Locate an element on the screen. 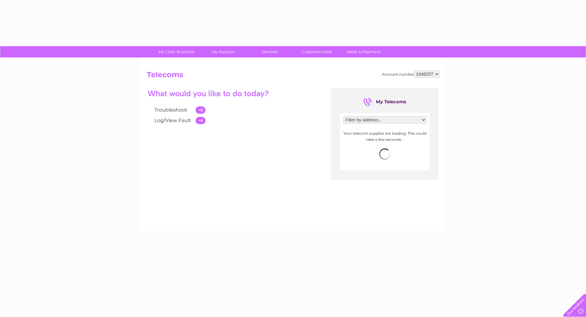 Image resolution: width=586 pixels, height=317 pixels. img: loading is located at coordinates (385, 154).